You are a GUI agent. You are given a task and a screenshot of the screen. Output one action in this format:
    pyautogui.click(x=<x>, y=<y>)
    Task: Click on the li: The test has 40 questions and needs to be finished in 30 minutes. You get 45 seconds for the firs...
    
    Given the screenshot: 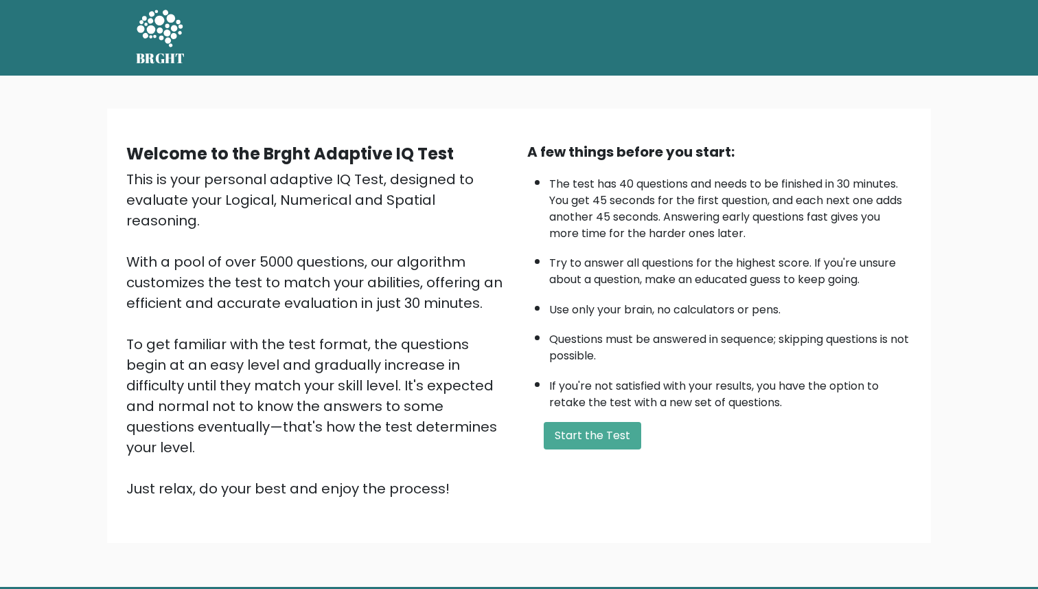 What is the action you would take?
    pyautogui.click(x=731, y=205)
    